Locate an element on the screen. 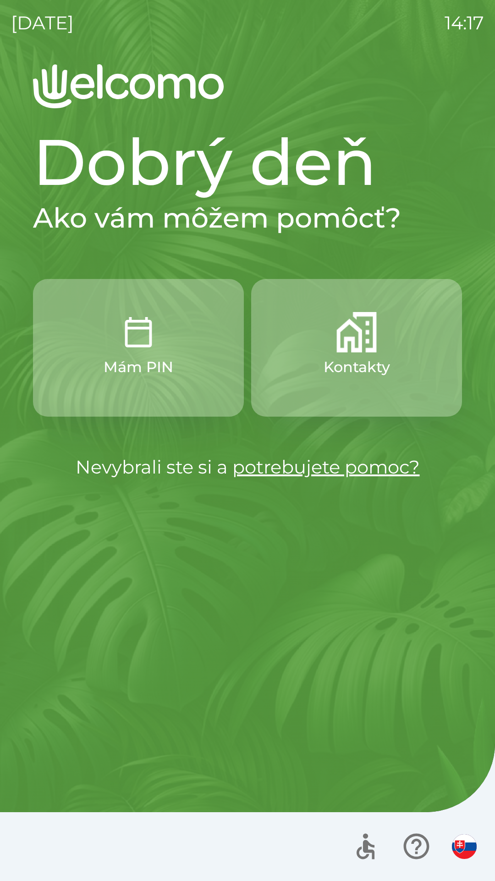 The height and width of the screenshot is (881, 495). button: Kontakty is located at coordinates (357, 348).